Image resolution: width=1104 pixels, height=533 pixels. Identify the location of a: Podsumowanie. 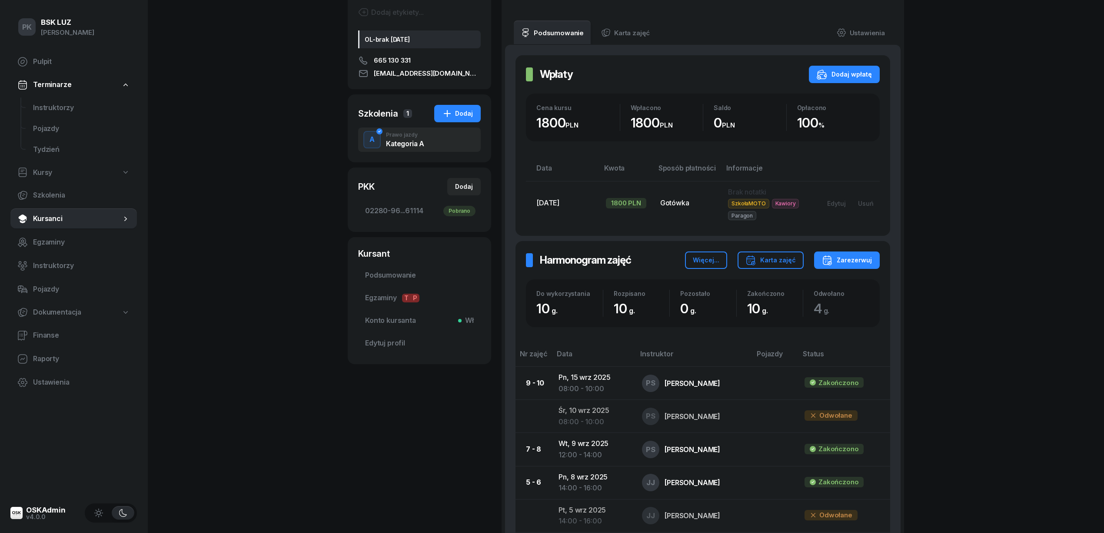
(552, 33).